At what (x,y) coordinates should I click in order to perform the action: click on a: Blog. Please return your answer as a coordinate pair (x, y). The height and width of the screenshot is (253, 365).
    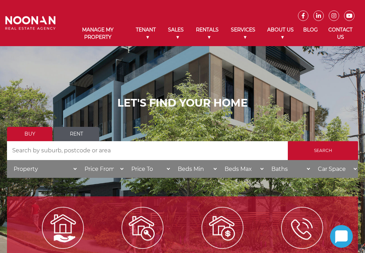
    Looking at the image, I should click on (310, 30).